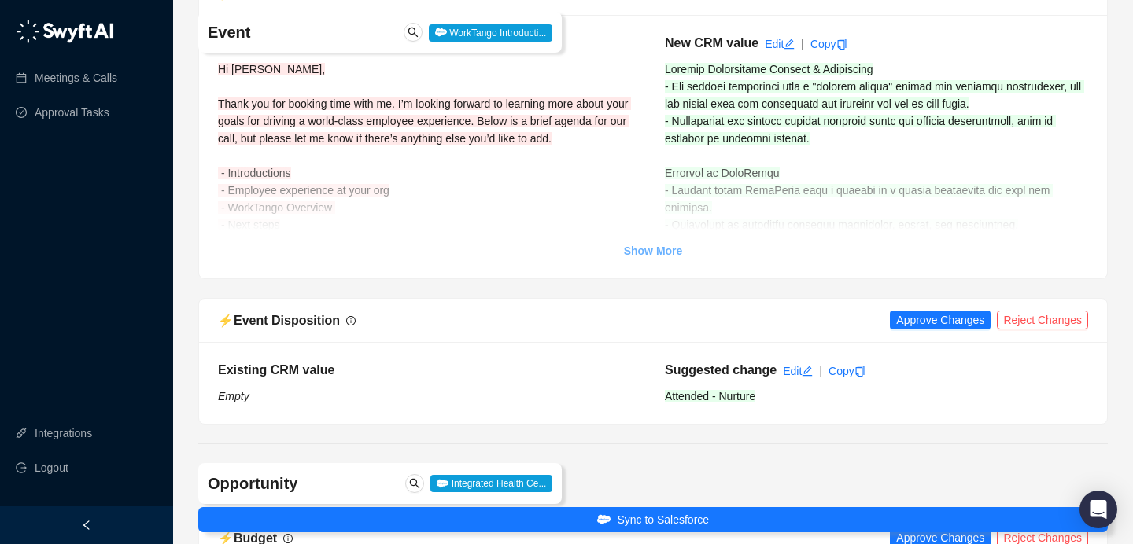  Describe the element at coordinates (278, 320) in the screenshot. I see `span: ⚡️ Event Disposition` at that location.